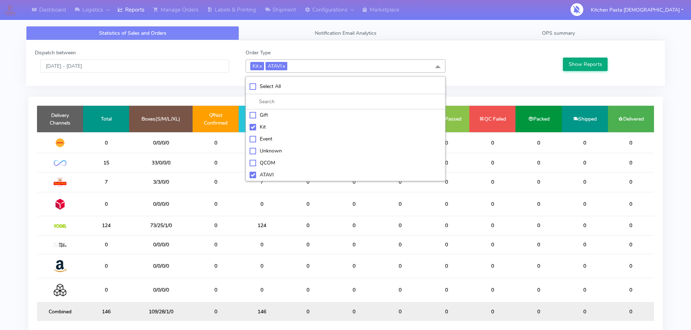 The height and width of the screenshot is (330, 691). I want to click on td: Delivered, so click(630, 119).